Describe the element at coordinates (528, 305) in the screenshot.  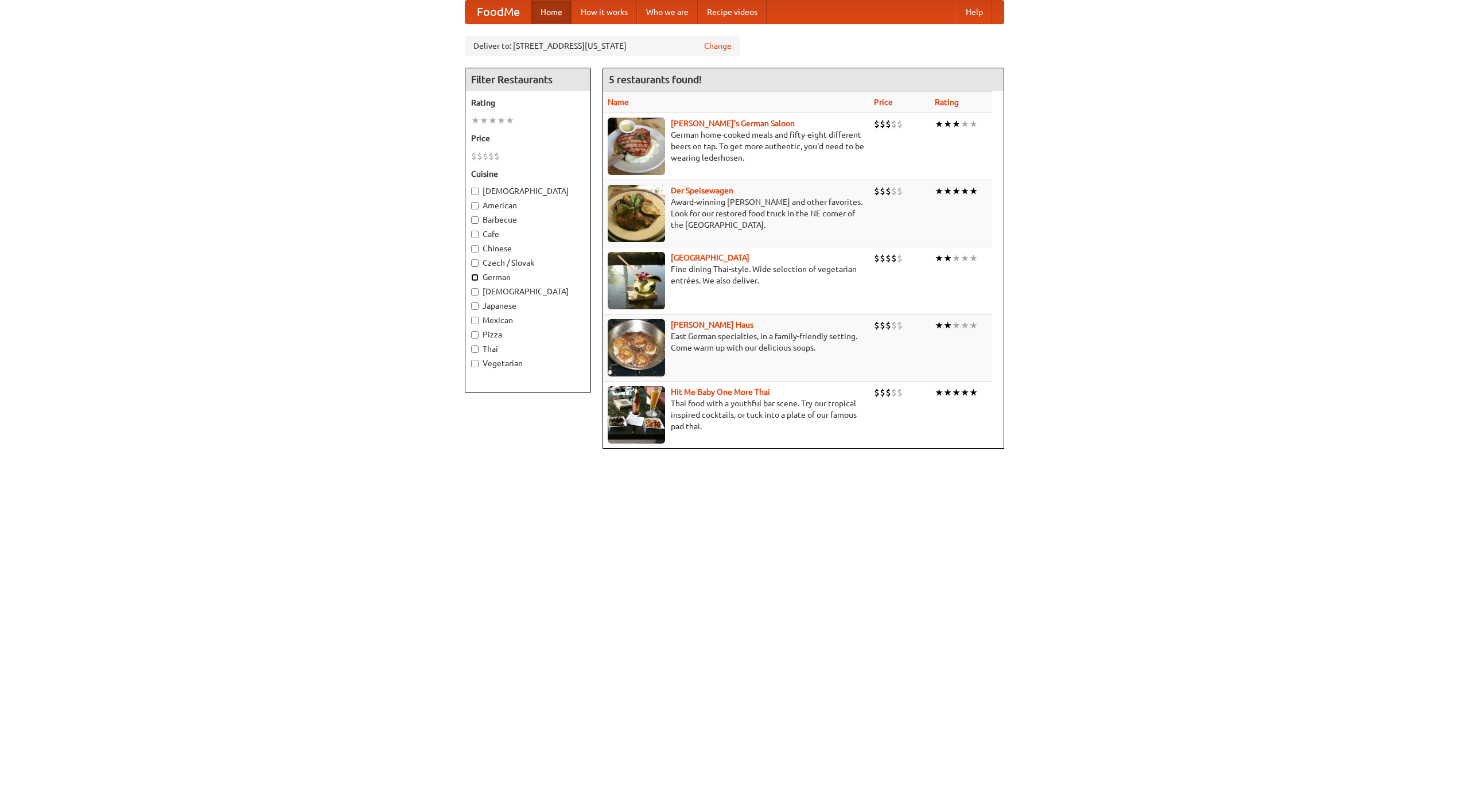
I see `label: Japanese` at that location.